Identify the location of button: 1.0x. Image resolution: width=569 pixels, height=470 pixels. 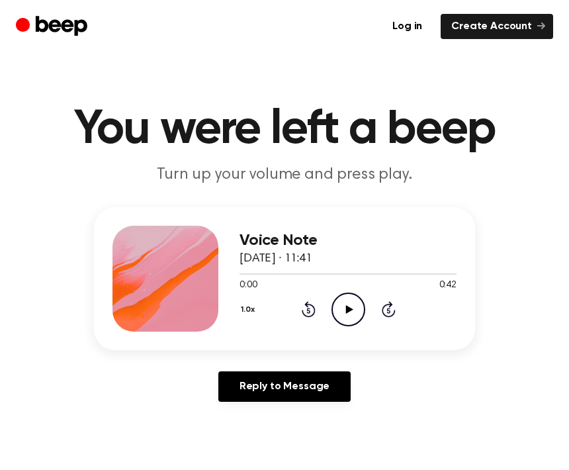
(249, 310).